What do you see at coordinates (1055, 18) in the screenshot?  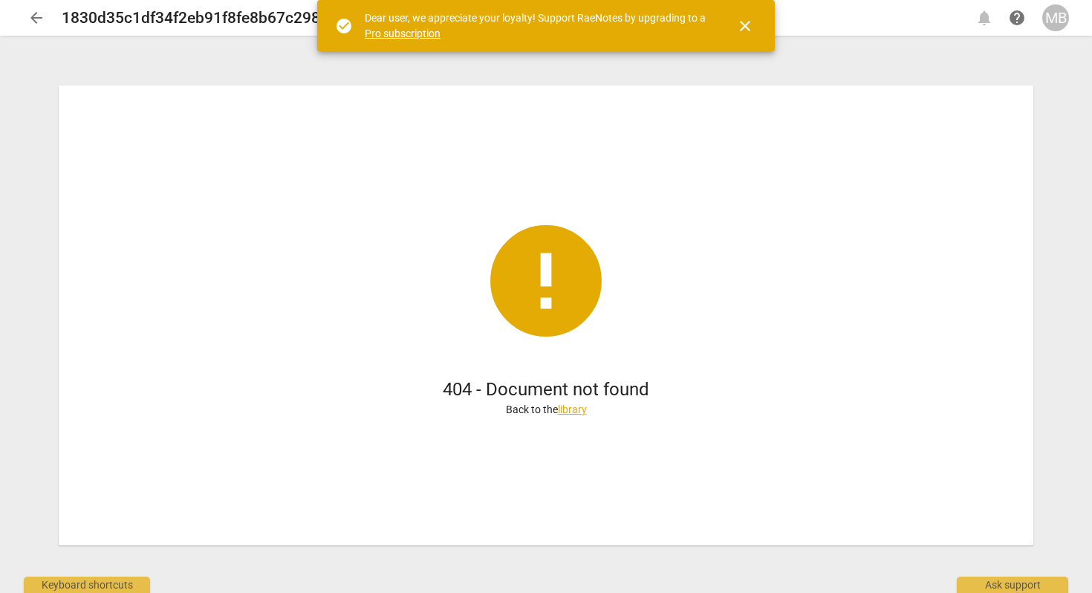 I see `button: MB` at bounding box center [1055, 18].